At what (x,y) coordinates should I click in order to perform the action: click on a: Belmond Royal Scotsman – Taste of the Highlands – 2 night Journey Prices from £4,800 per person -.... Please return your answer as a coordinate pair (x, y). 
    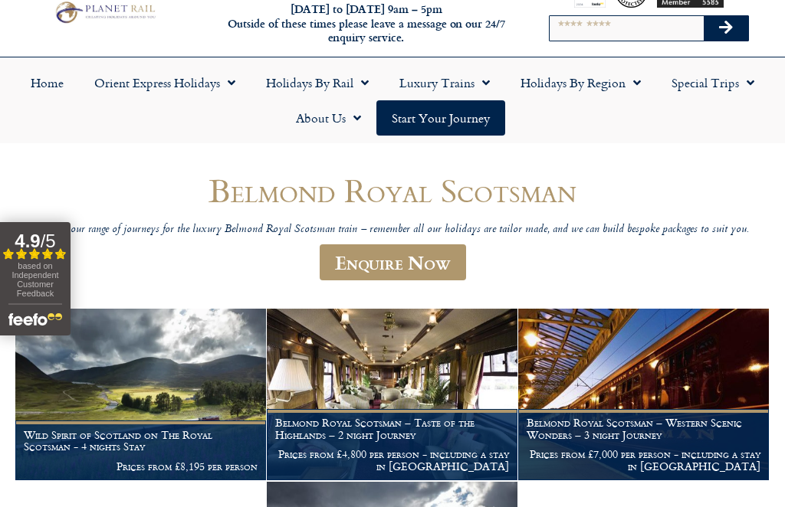
    Looking at the image, I should click on (392, 395).